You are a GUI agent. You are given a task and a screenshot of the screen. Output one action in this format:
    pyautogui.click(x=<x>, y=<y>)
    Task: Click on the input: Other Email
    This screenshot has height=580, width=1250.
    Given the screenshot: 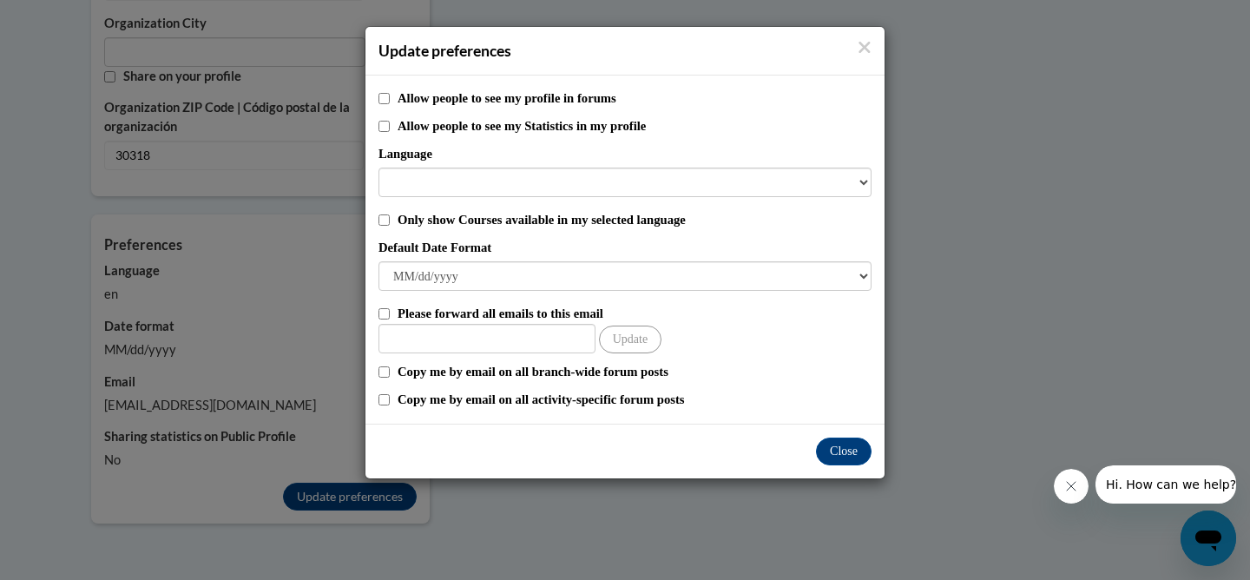 What is the action you would take?
    pyautogui.click(x=487, y=339)
    